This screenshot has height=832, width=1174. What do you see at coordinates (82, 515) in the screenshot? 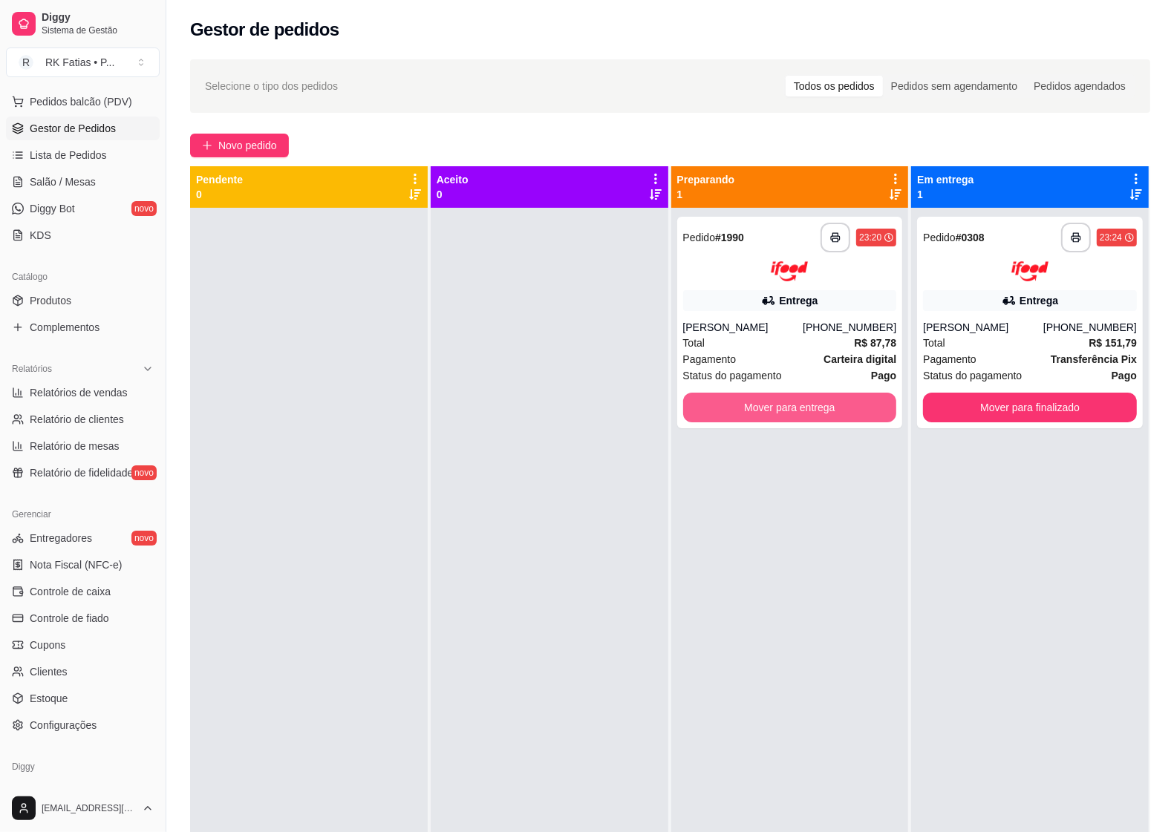
I see `div: Gerenciar` at bounding box center [82, 515].